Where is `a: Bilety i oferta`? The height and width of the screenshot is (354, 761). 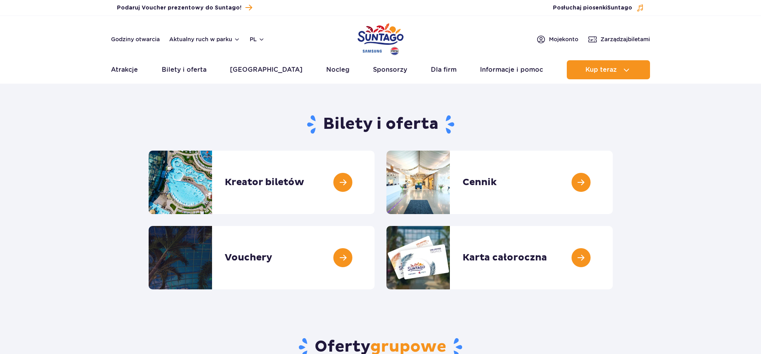
a: Bilety i oferta is located at coordinates (184, 70).